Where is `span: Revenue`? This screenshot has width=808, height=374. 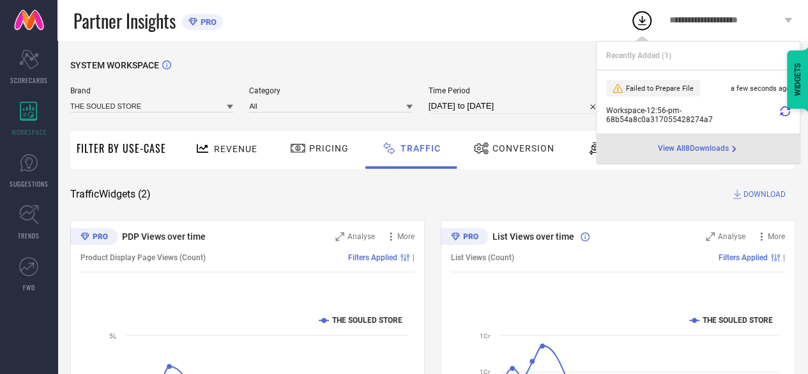 span: Revenue is located at coordinates (236, 149).